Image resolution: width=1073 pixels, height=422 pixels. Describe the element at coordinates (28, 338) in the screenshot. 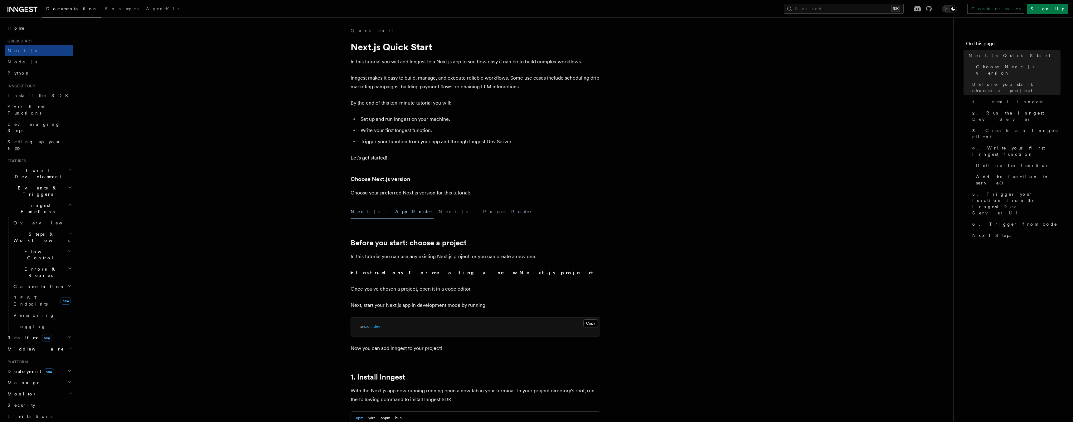

I see `span: Realtime` at that location.